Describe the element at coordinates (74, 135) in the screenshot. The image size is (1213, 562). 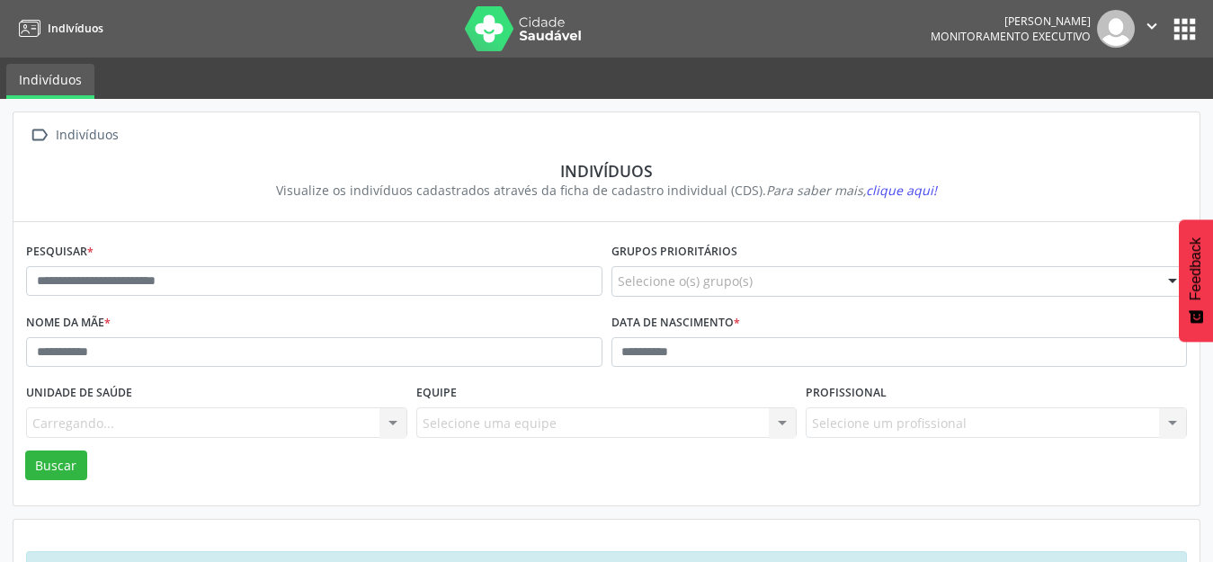
I see `a:  Indivíduos` at that location.